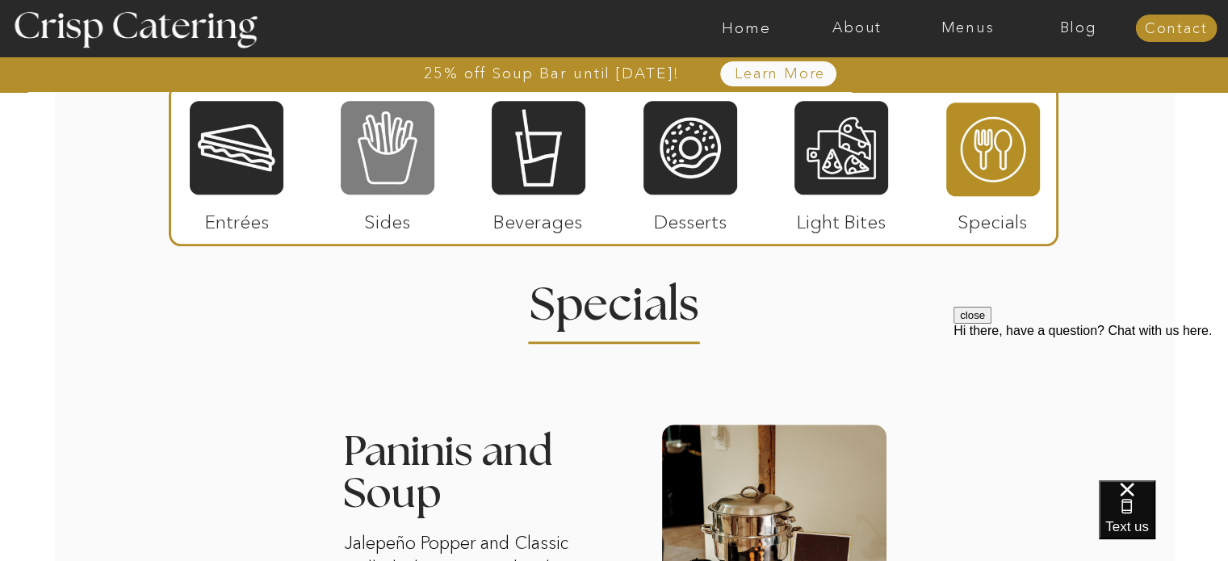 The width and height of the screenshot is (1228, 561). What do you see at coordinates (614, 298) in the screenshot?
I see `h2: Specials` at bounding box center [614, 298].